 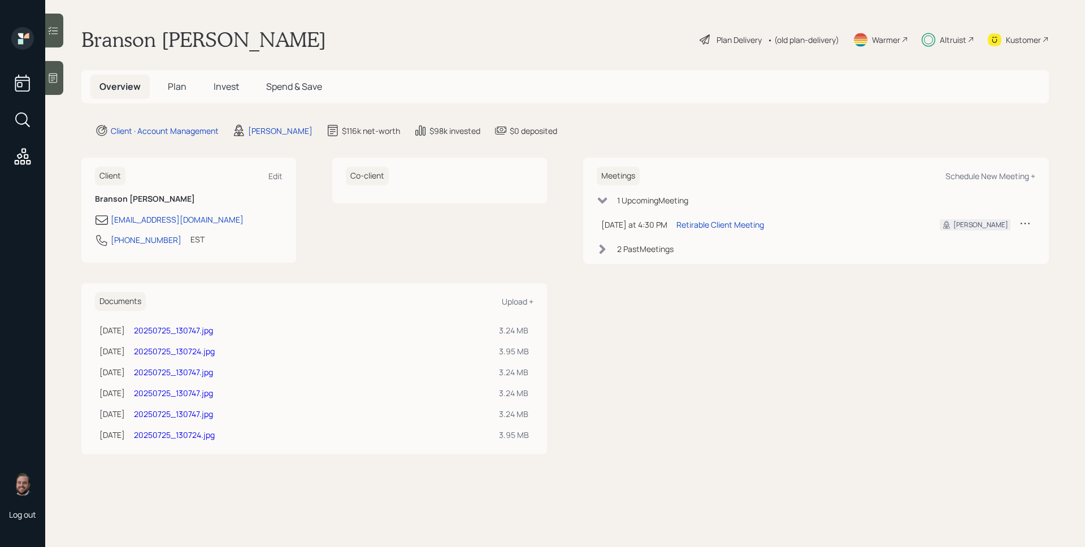 What do you see at coordinates (953, 40) in the screenshot?
I see `div: Altruist` at bounding box center [953, 40].